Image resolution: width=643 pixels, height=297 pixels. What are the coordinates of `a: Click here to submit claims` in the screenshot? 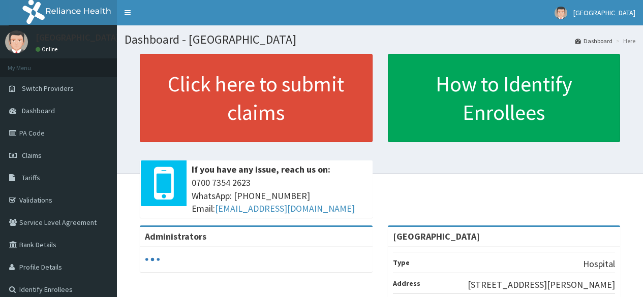 It's located at (256, 98).